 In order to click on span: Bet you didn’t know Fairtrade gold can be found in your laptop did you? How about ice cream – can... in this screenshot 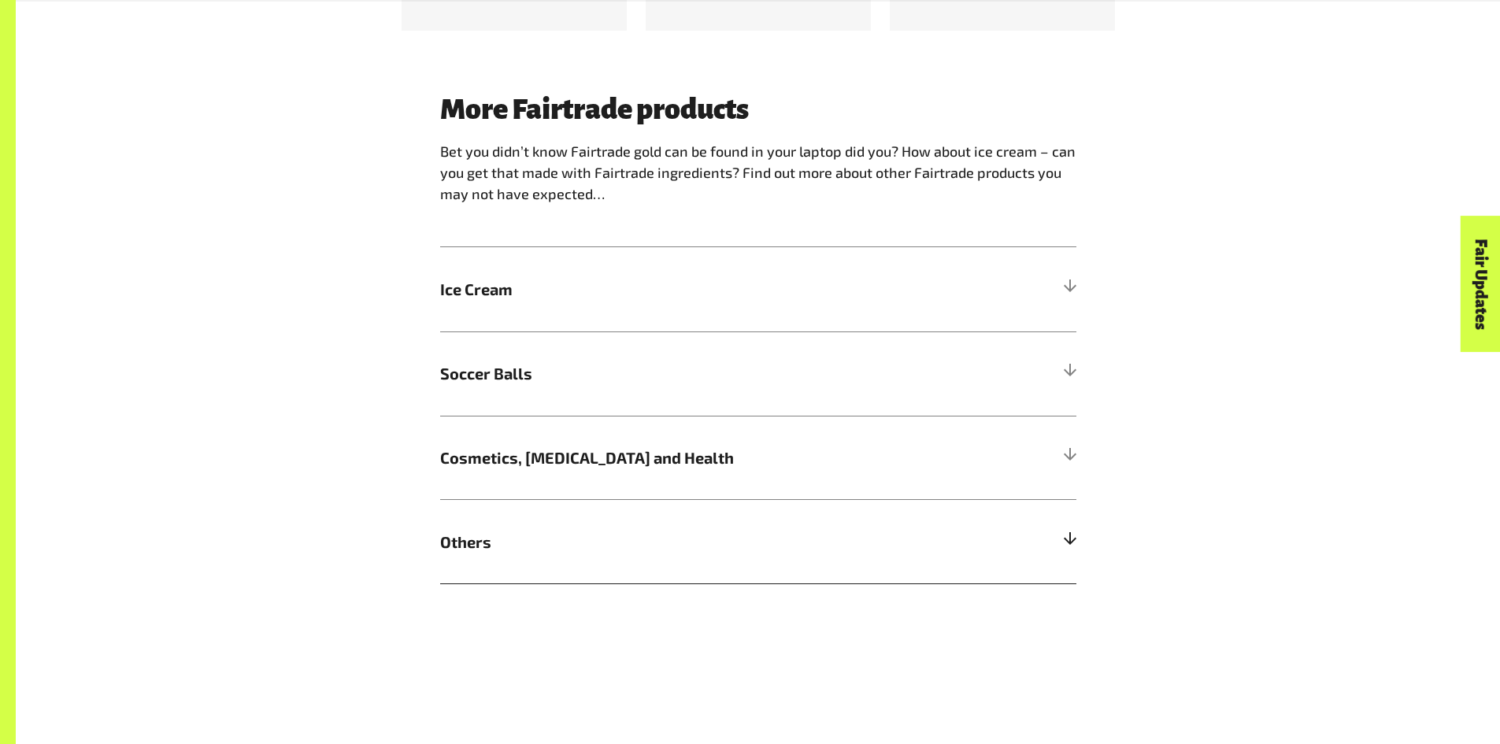, I will do `click(757, 172)`.